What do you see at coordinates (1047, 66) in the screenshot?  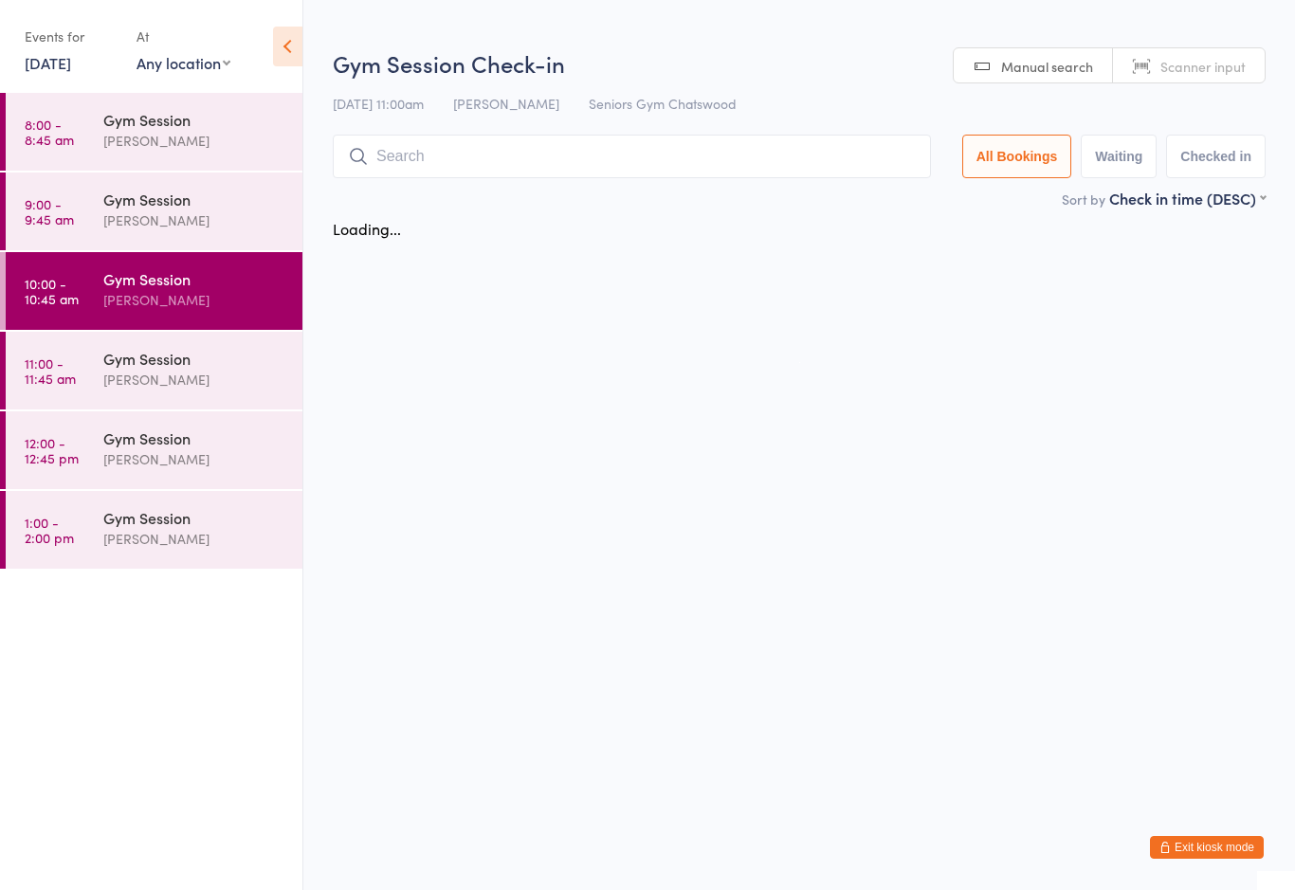 I see `span: Manual search` at bounding box center [1047, 66].